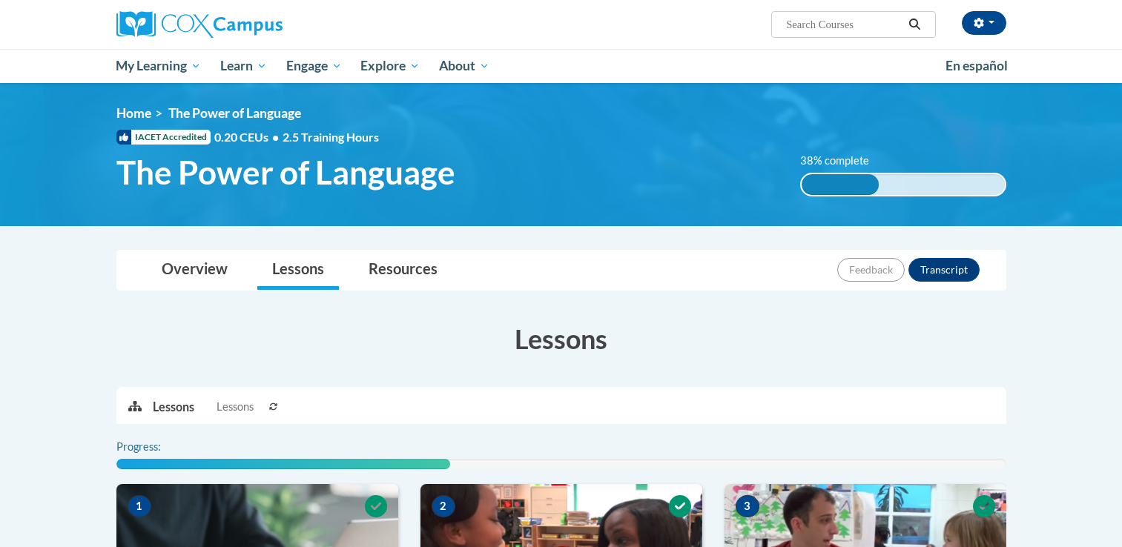  I want to click on a: Overview, so click(194, 270).